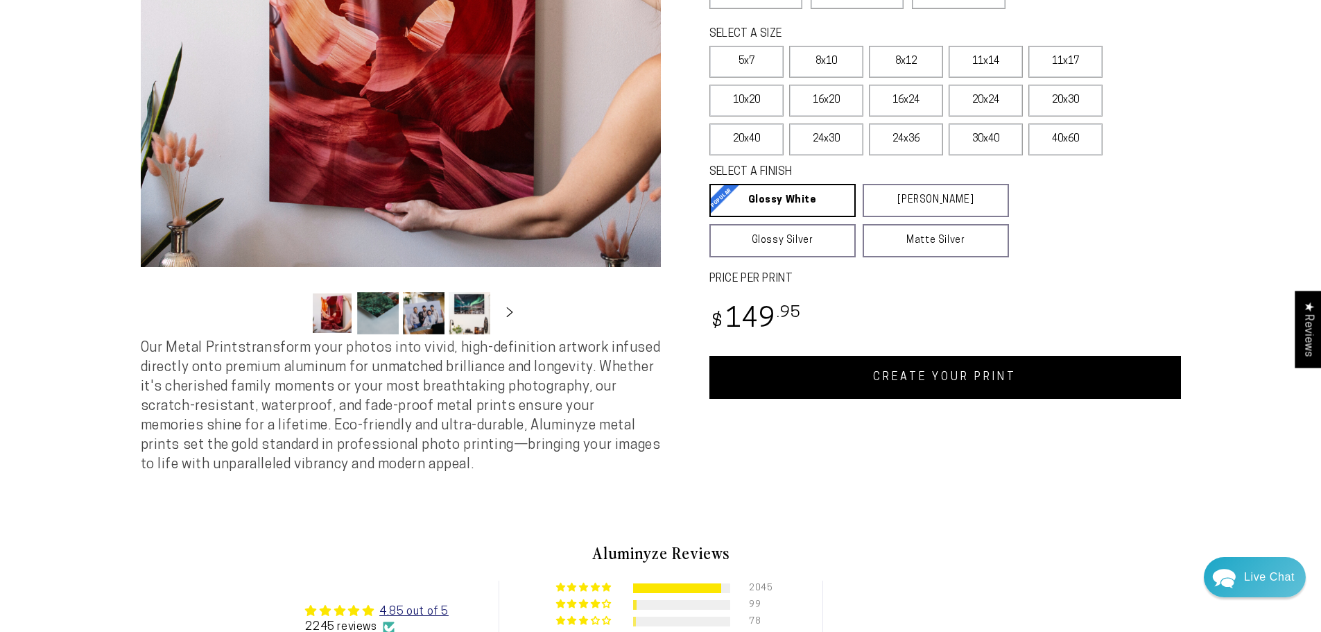 The image size is (1321, 632). Describe the element at coordinates (1254, 577) in the screenshot. I see `div: Chat widget toggle` at that location.